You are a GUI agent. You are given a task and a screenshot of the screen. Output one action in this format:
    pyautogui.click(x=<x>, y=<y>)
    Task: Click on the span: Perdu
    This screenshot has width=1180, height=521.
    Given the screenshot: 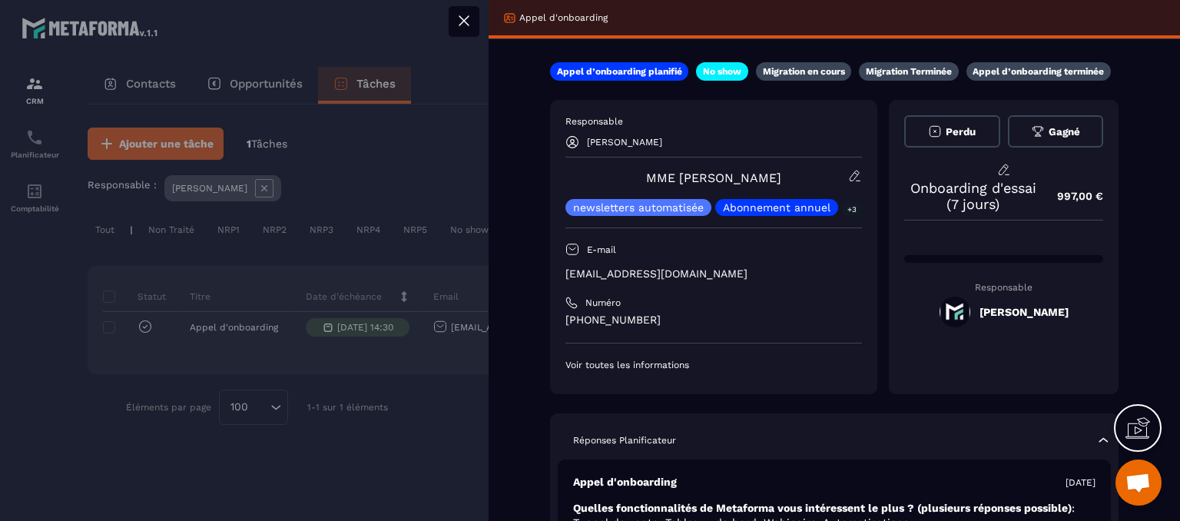 What is the action you would take?
    pyautogui.click(x=960, y=131)
    